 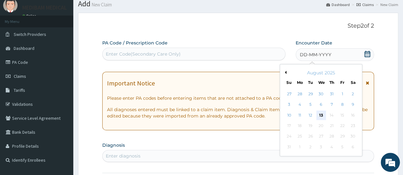 I want to click on h1: Important Notice, so click(x=131, y=83).